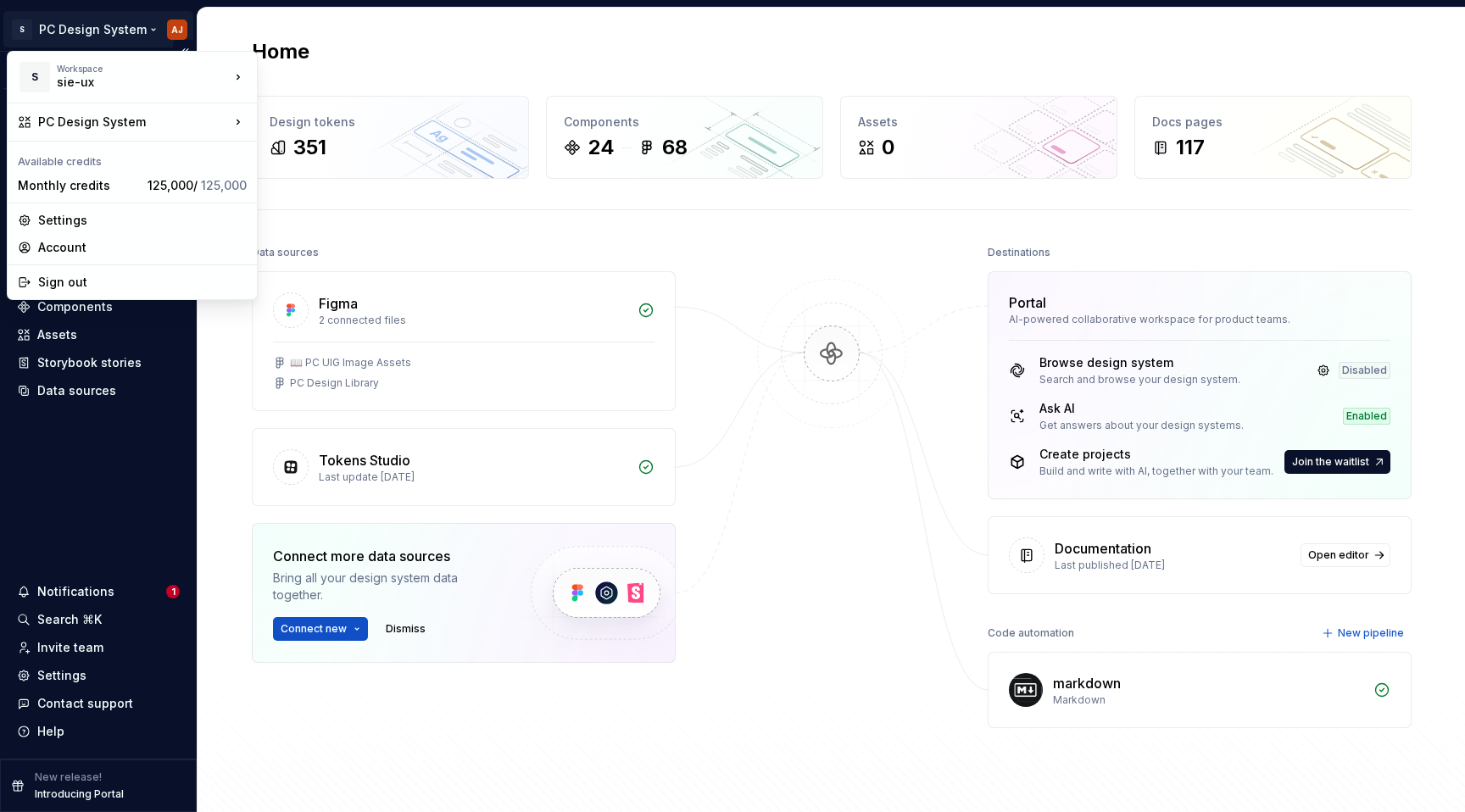 This screenshot has width=1465, height=812. Describe the element at coordinates (142, 220) in the screenshot. I see `div: Settings` at that location.